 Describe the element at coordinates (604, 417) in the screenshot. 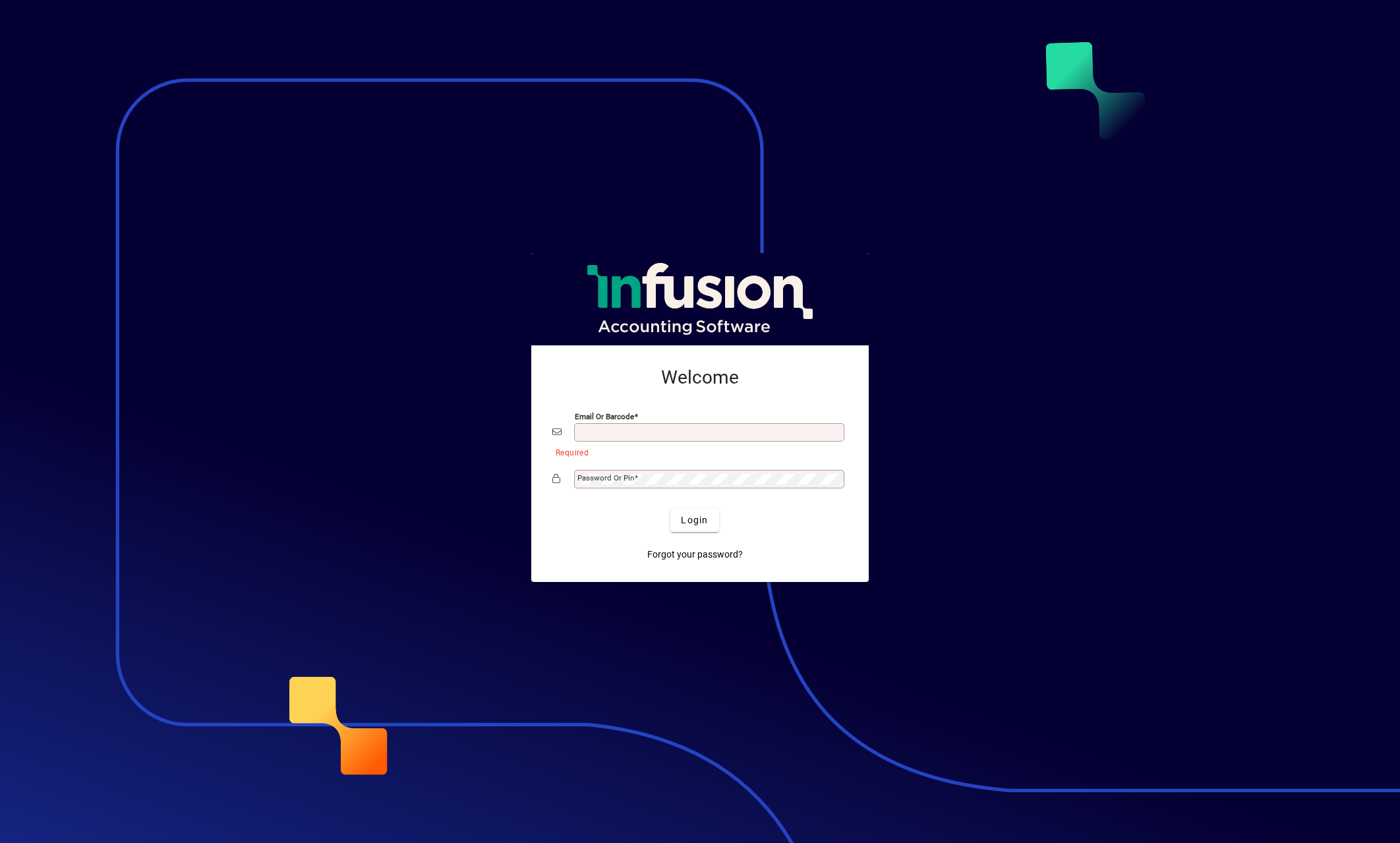

I see `mat-label: Email or Barcode` at that location.